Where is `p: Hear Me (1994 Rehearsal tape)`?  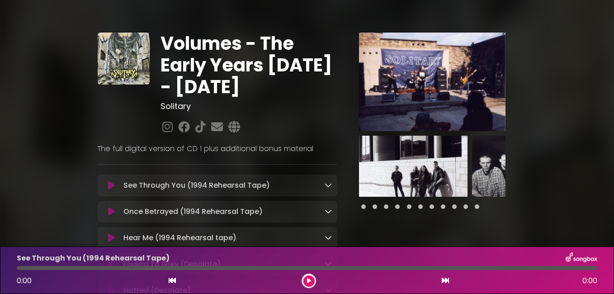 p: Hear Me (1994 Rehearsal tape) is located at coordinates (180, 238).